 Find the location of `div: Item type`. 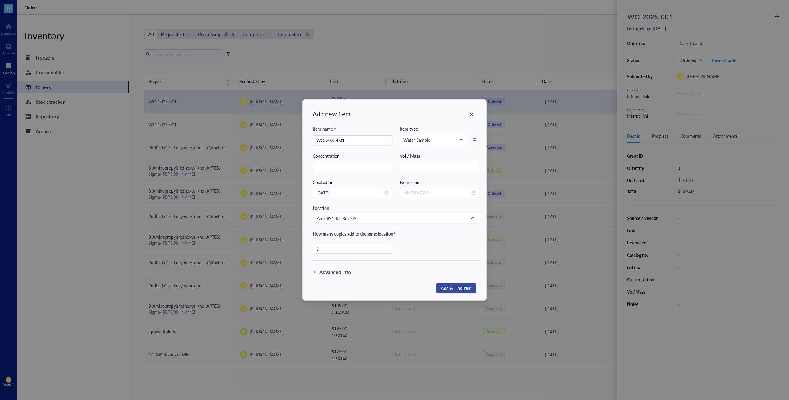

div: Item type is located at coordinates (440, 129).